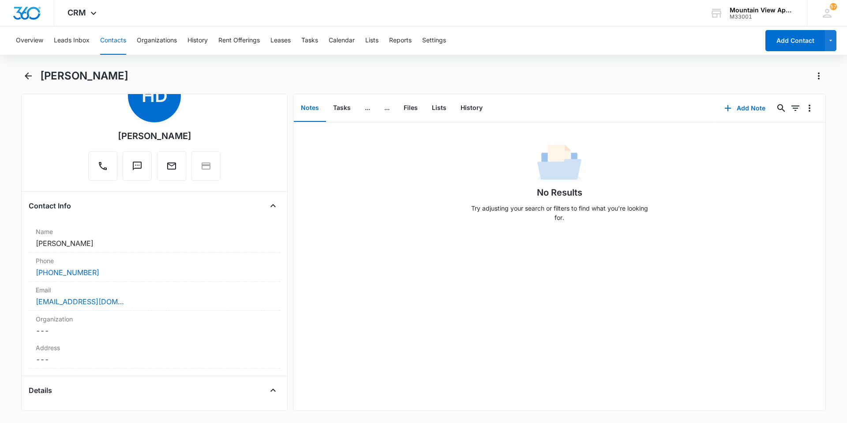  I want to click on span: HD, so click(154, 96).